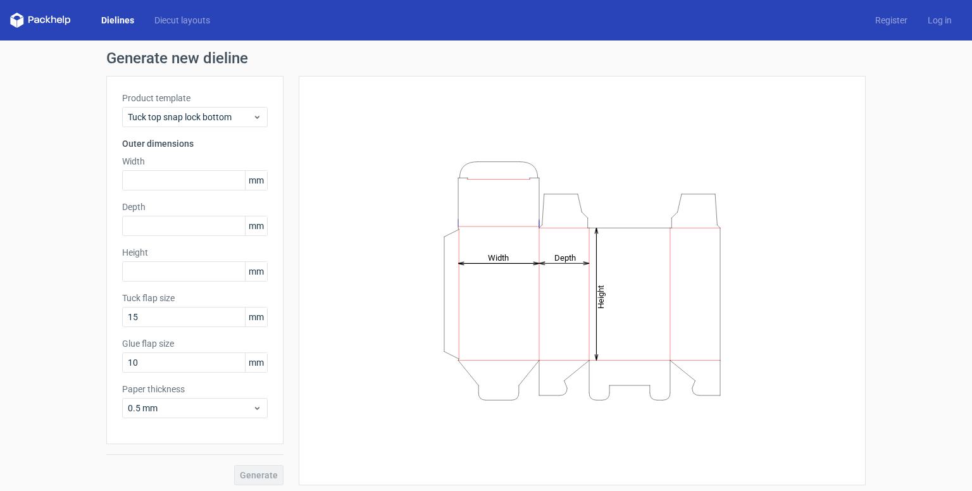 The width and height of the screenshot is (972, 491). I want to click on a: Register, so click(891, 20).